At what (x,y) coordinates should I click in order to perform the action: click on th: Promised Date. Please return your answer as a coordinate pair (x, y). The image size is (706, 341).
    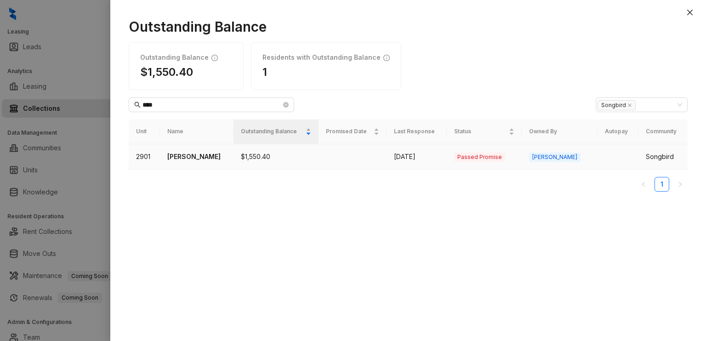
    Looking at the image, I should click on (352, 131).